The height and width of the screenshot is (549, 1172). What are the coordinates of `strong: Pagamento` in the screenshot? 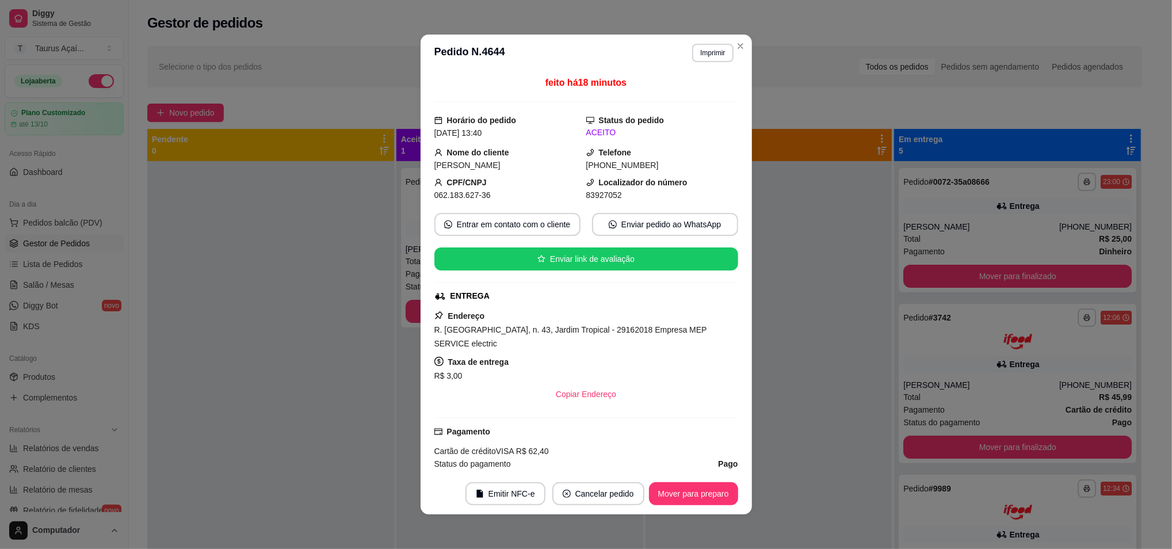 It's located at (468, 432).